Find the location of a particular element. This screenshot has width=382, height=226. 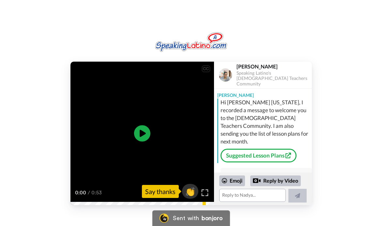

a: Suggested Lesson Plans is located at coordinates (259, 156).